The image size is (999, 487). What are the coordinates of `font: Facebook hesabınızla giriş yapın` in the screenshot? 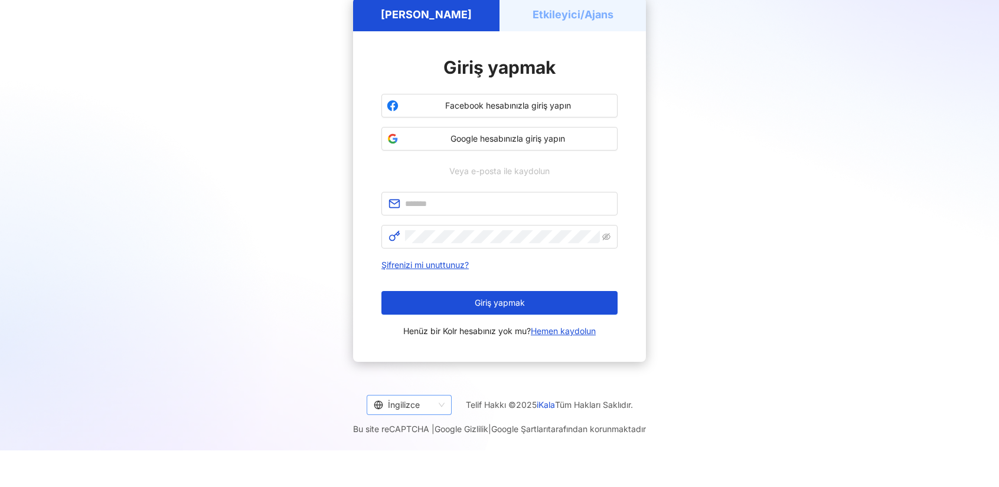 It's located at (508, 105).